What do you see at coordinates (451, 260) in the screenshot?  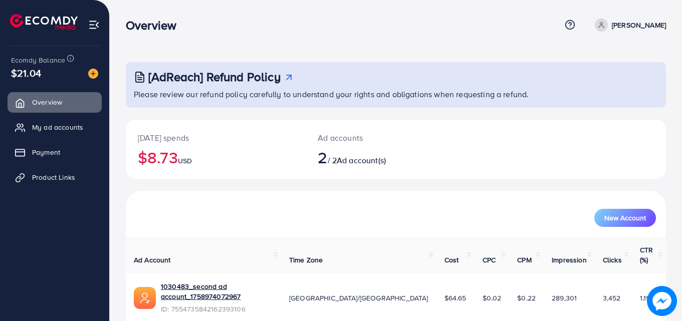 I see `span: Cost` at bounding box center [451, 260].